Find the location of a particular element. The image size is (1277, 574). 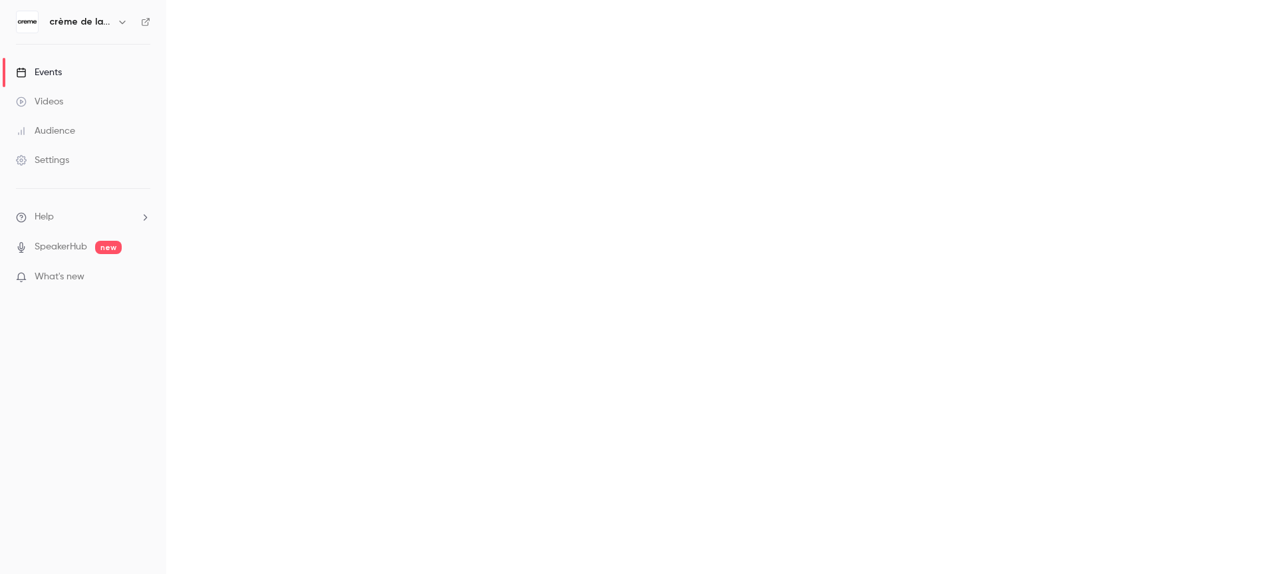

div: Events is located at coordinates (39, 73).